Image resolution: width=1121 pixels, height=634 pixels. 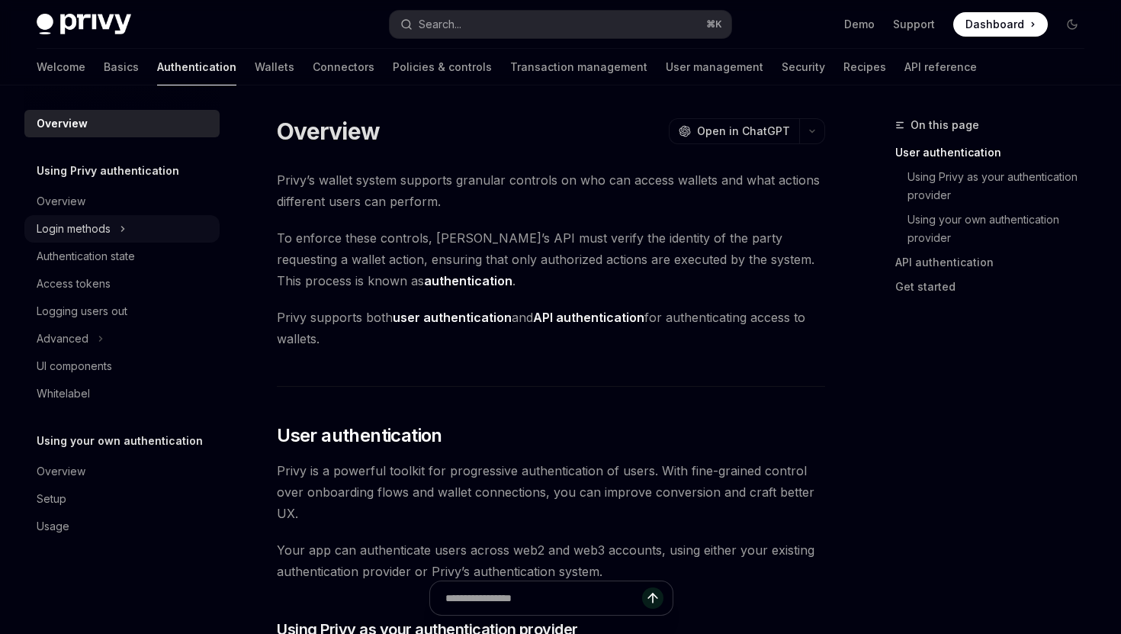 I want to click on button: Send message, so click(x=653, y=598).